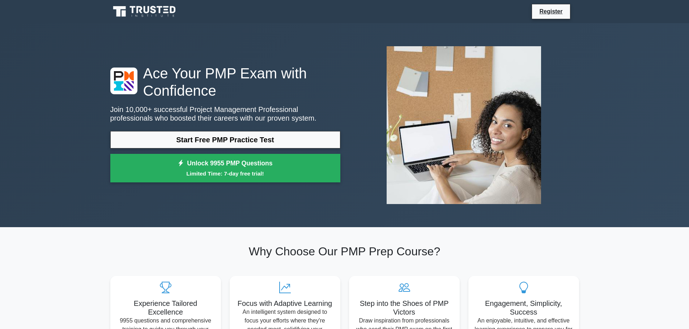  What do you see at coordinates (404, 308) in the screenshot?
I see `h5: Step into the Shoes of PMP Victors` at bounding box center [404, 308].